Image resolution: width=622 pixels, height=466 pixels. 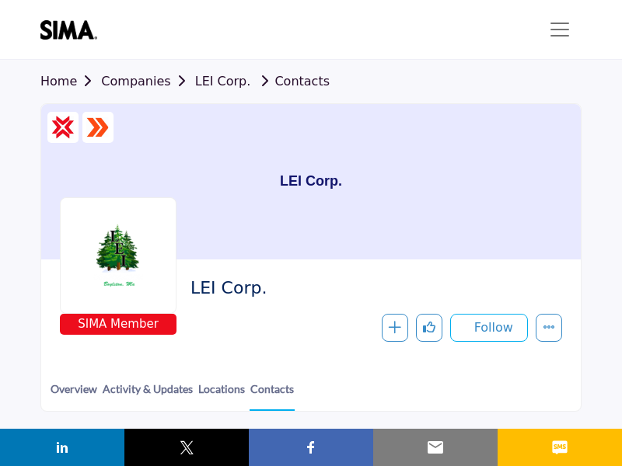 I want to click on a: Locations, so click(x=222, y=395).